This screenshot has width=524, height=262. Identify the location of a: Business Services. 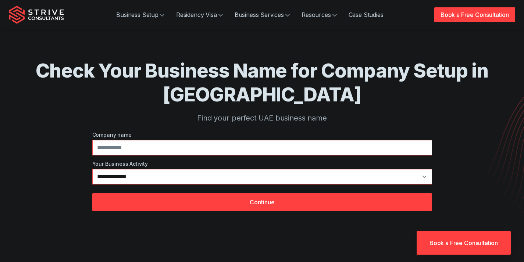
(262, 15).